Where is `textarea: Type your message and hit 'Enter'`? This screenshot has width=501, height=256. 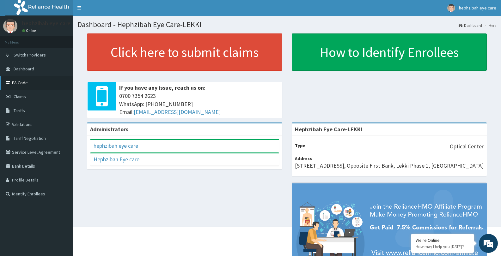
textarea: Type your message and hit 'Enter' is located at coordinates (62, 184).